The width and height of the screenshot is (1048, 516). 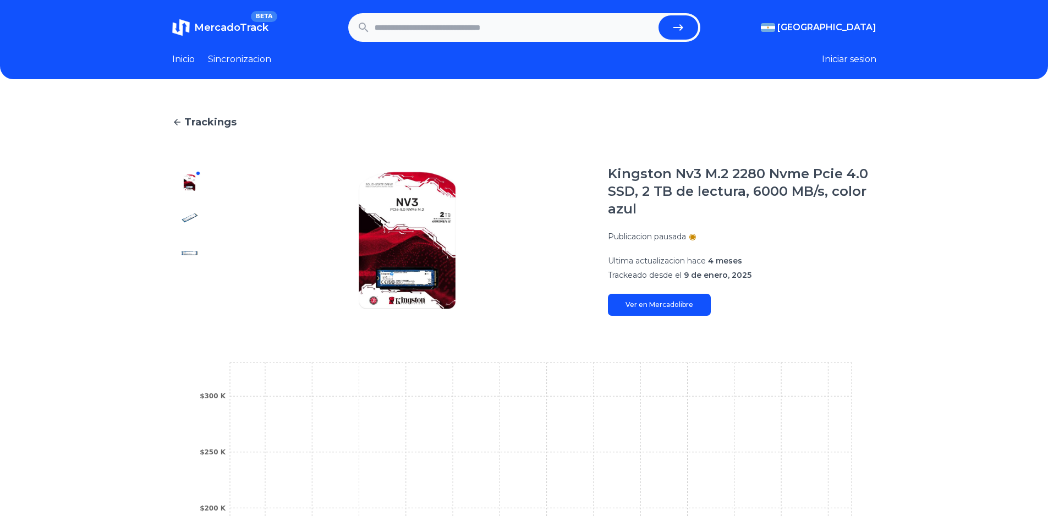 What do you see at coordinates (645, 275) in the screenshot?
I see `span: Trackeado desde el` at bounding box center [645, 275].